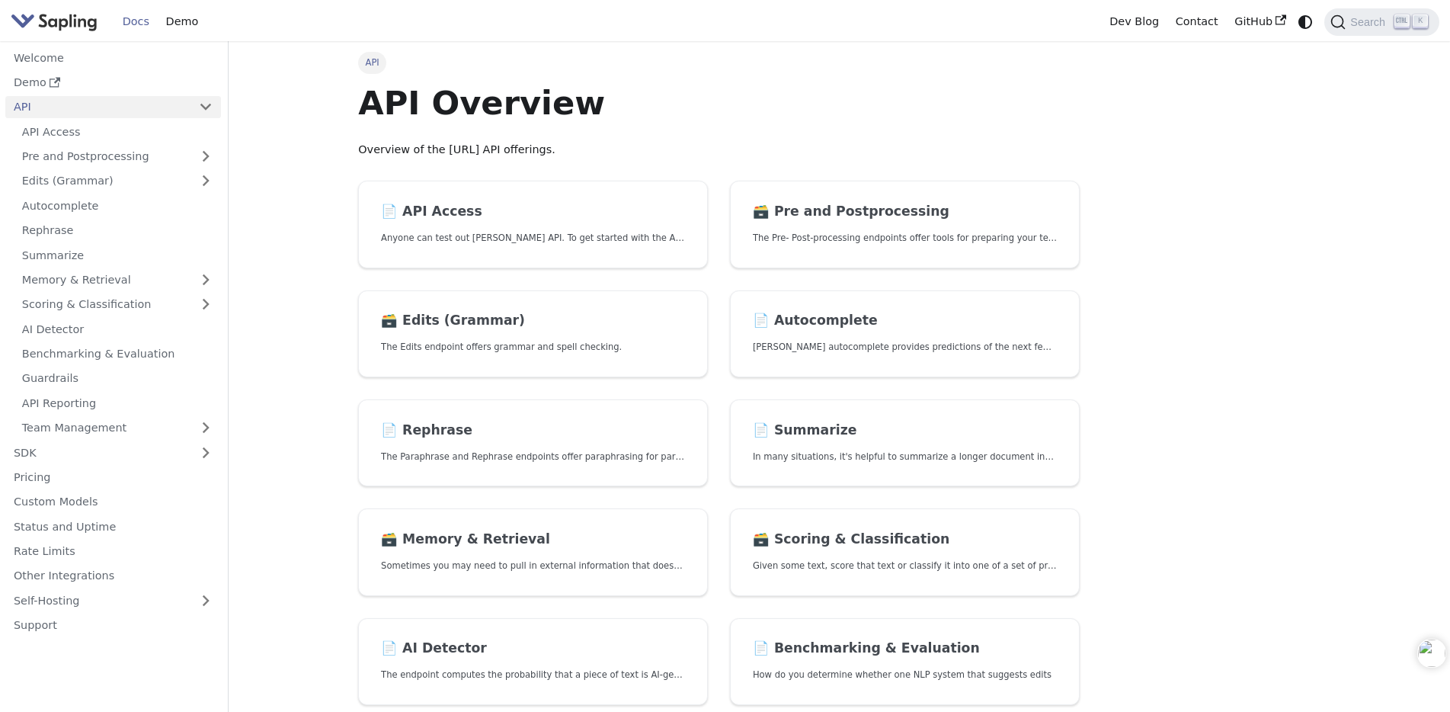  I want to click on a: 📄️ RephraseThe Paraphrase and Rephrase endpoints offer paraphrasing for particular styles., so click(533, 443).